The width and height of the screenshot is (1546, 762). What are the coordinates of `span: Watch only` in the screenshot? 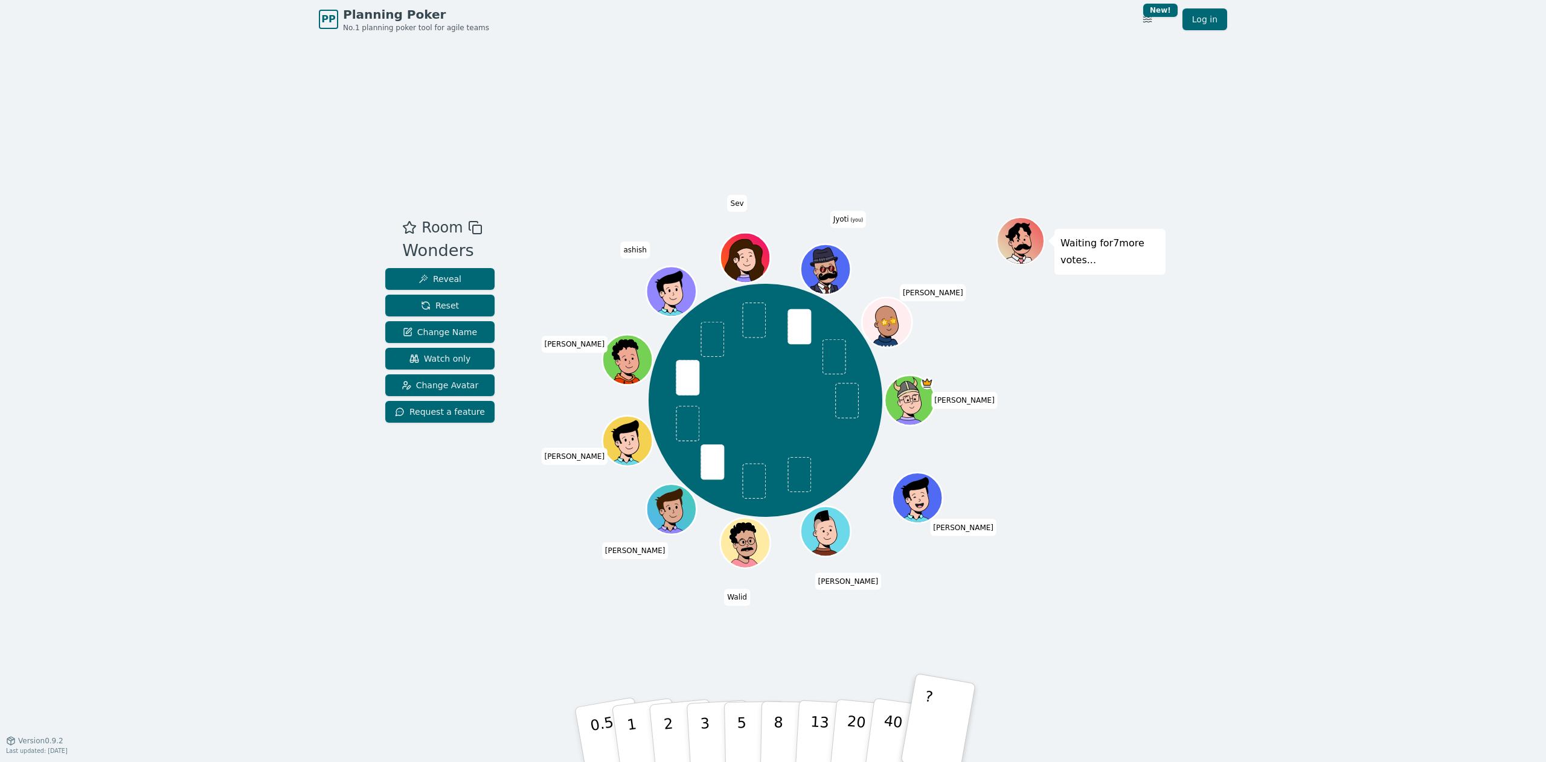 It's located at (440, 359).